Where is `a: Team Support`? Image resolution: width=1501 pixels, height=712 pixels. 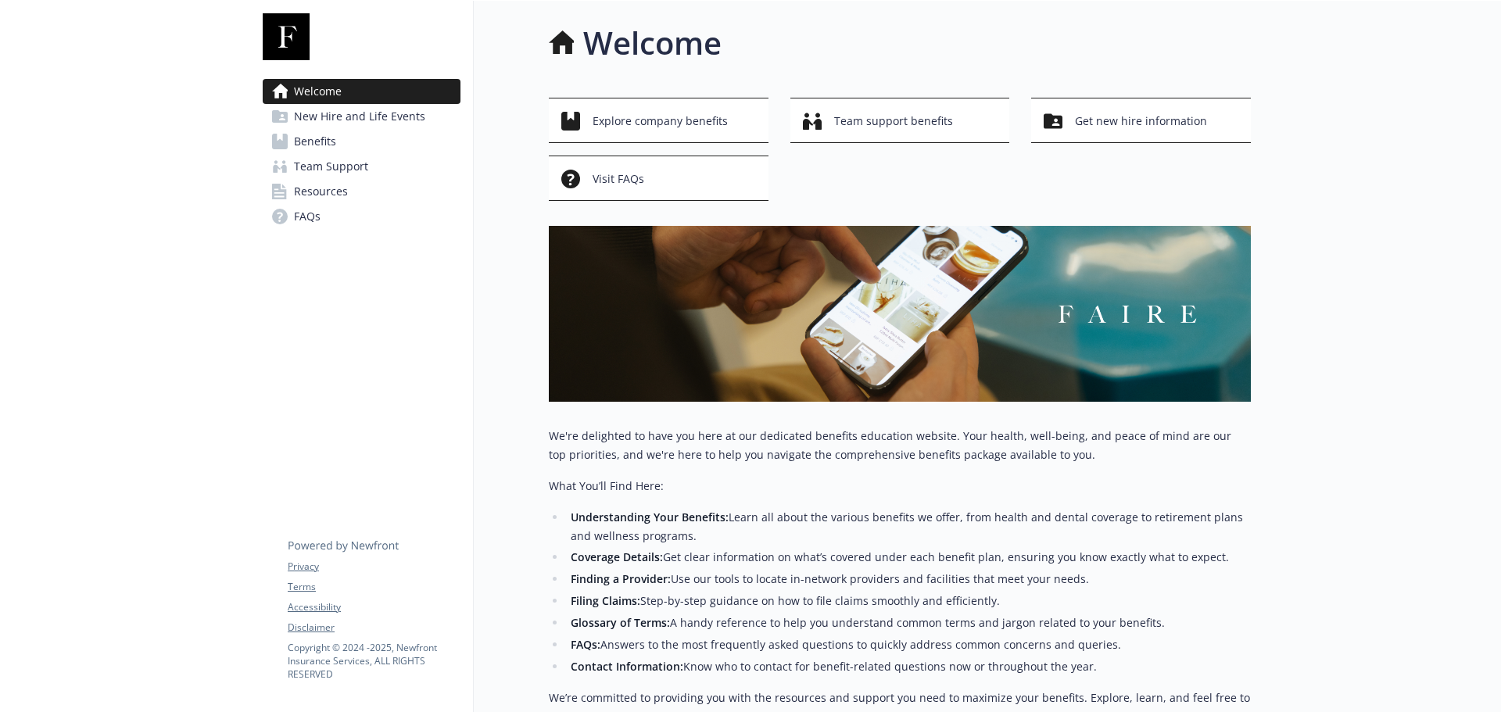 a: Team Support is located at coordinates (361, 166).